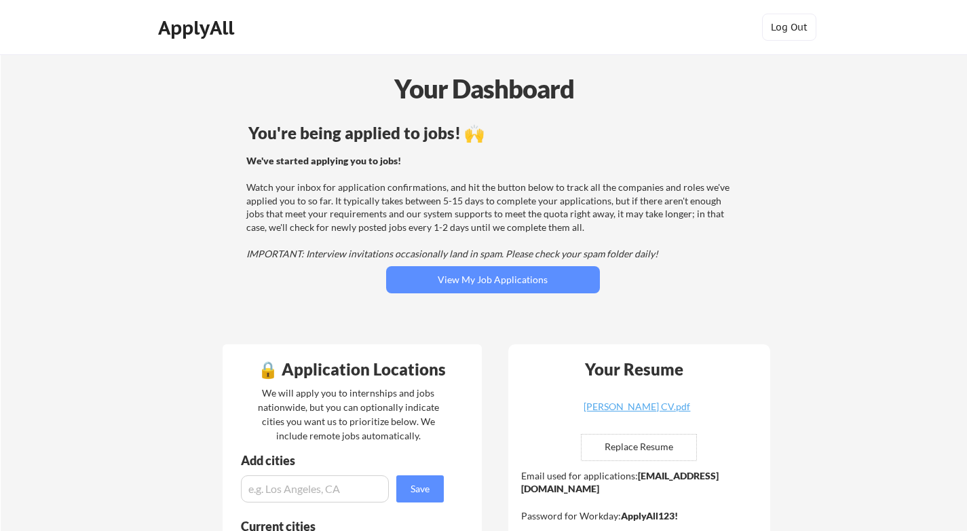 This screenshot has width=967, height=531. I want to click on div: 🔒 Application Locations, so click(352, 369).